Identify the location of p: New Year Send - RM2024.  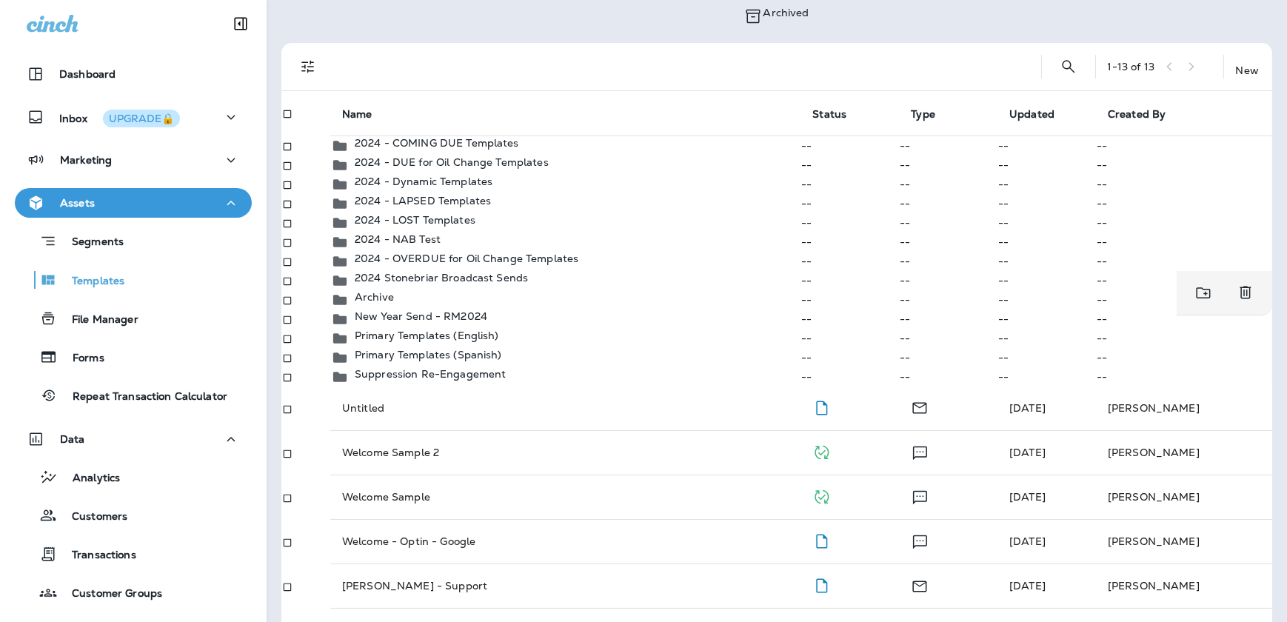
(421, 316).